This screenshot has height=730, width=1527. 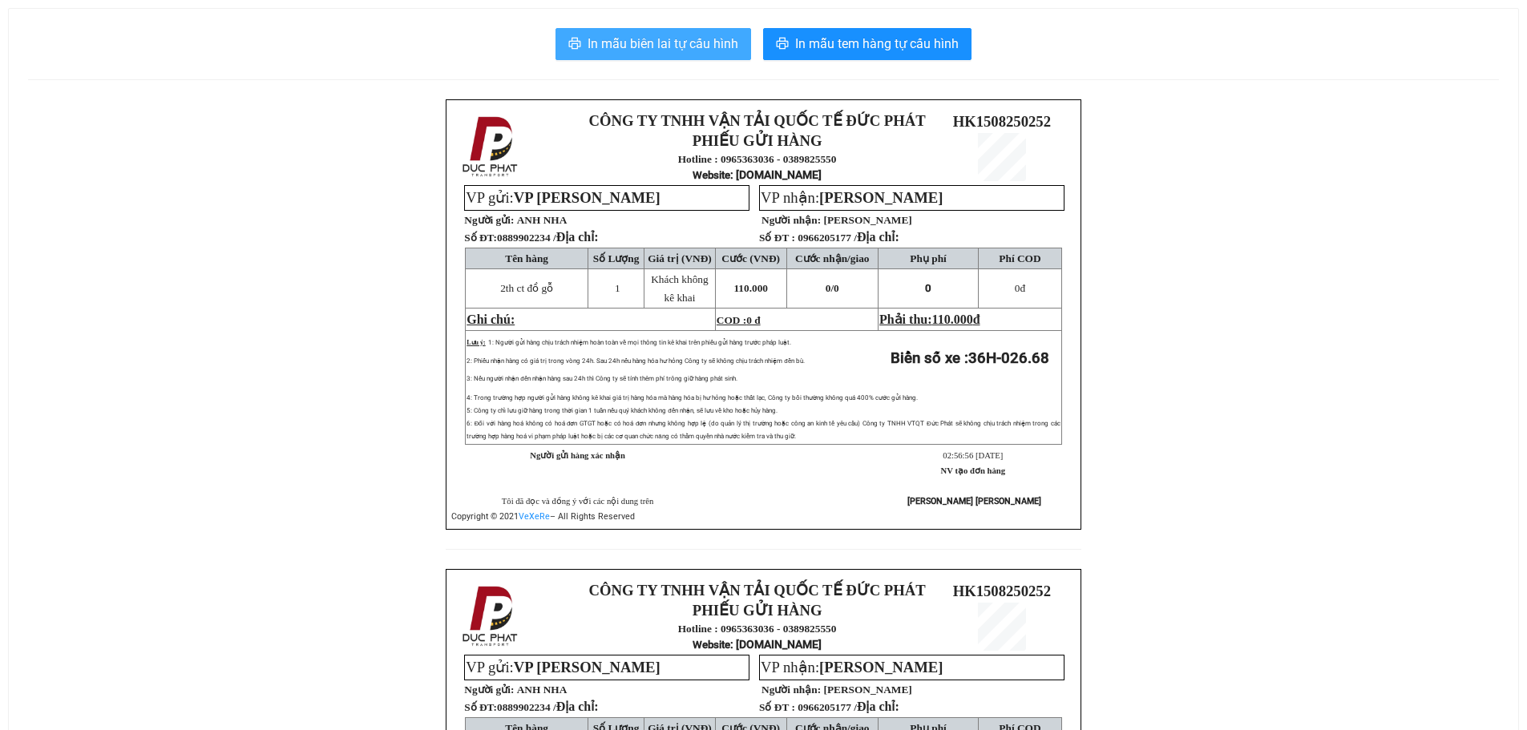 I want to click on span: Phí COD, so click(x=1019, y=258).